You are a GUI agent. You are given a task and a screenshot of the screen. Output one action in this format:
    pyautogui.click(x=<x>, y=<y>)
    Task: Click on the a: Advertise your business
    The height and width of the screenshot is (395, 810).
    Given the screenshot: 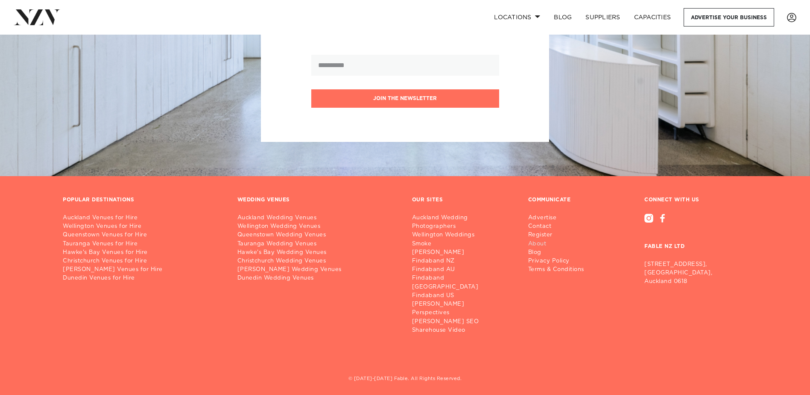 What is the action you would take?
    pyautogui.click(x=729, y=17)
    